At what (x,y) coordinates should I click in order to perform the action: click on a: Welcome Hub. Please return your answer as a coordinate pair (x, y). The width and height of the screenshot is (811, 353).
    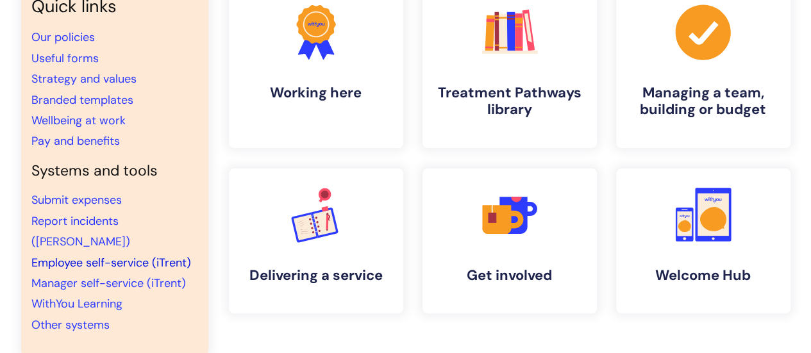
    Looking at the image, I should click on (703, 241).